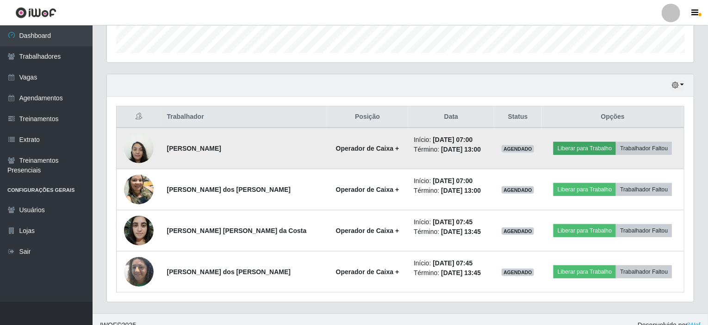 This screenshot has height=325, width=708. Describe the element at coordinates (451, 117) in the screenshot. I see `th: Data` at that location.